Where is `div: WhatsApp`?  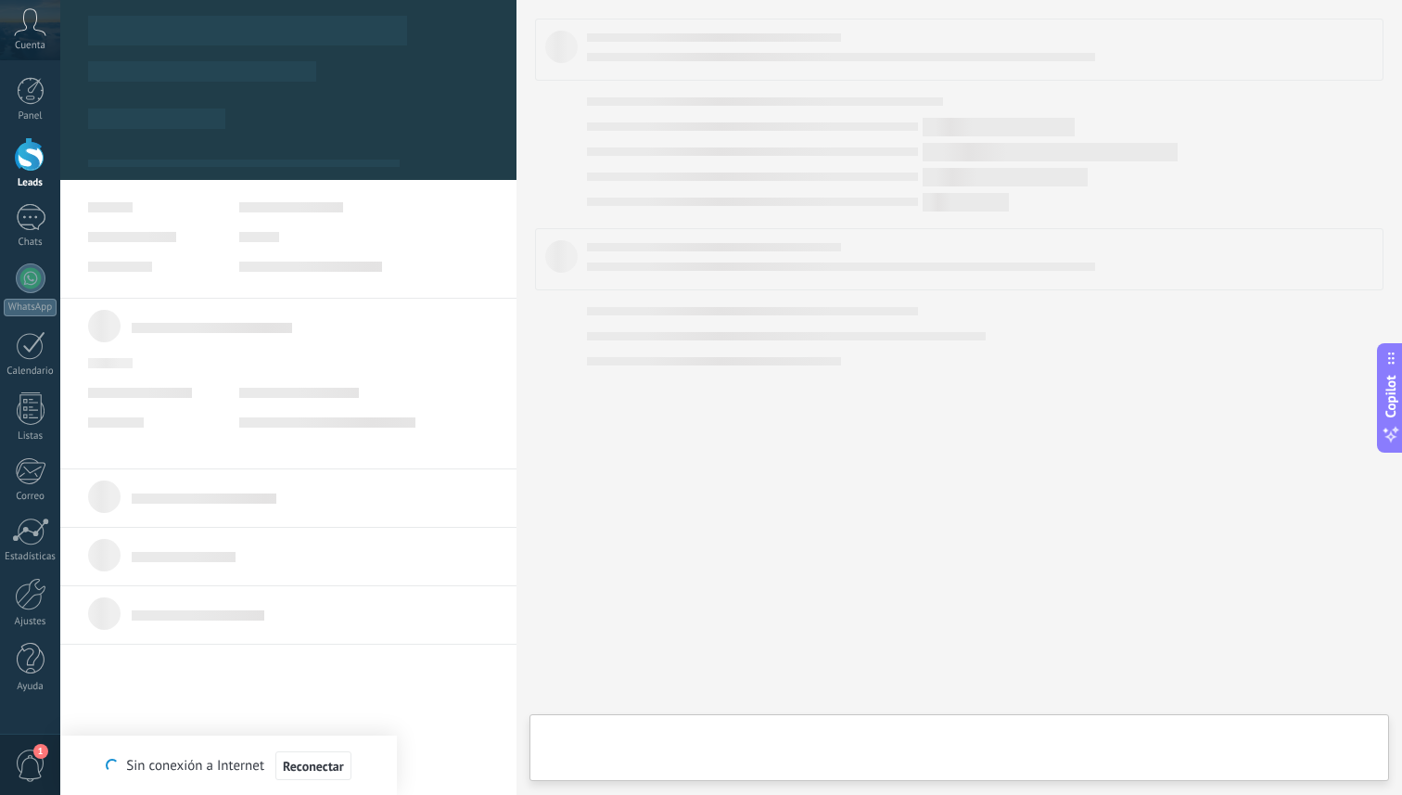
div: WhatsApp is located at coordinates (30, 307).